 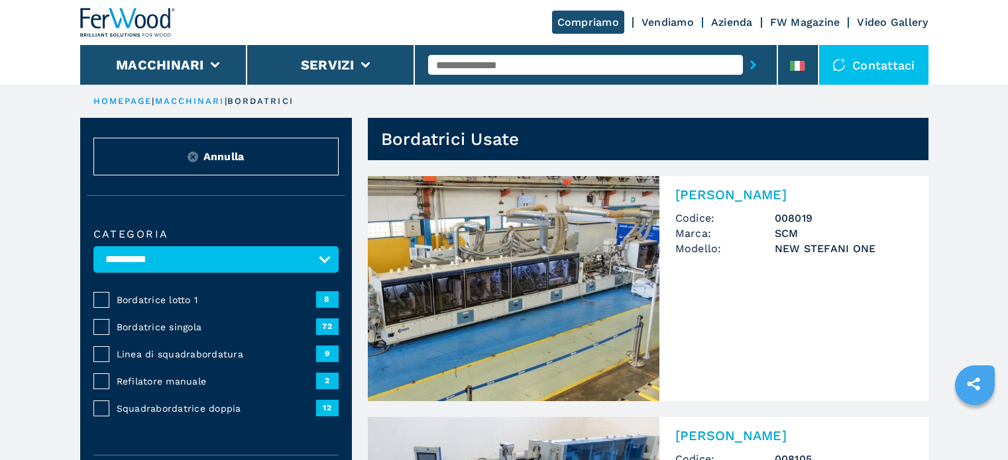 I want to click on button: submit-button, so click(x=753, y=65).